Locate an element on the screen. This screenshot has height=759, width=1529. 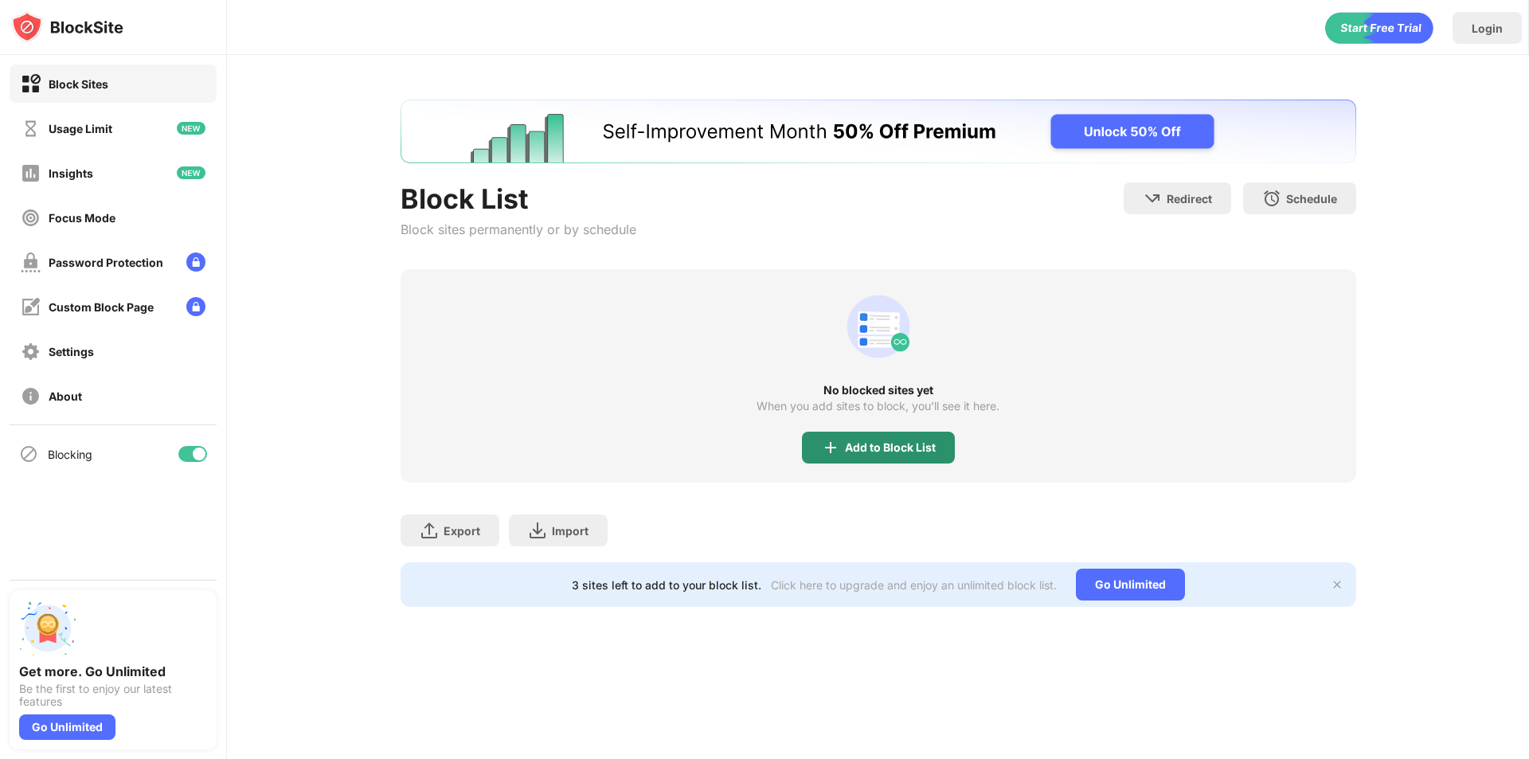
div: 3 sites left to add to your block list. is located at coordinates (667, 585).